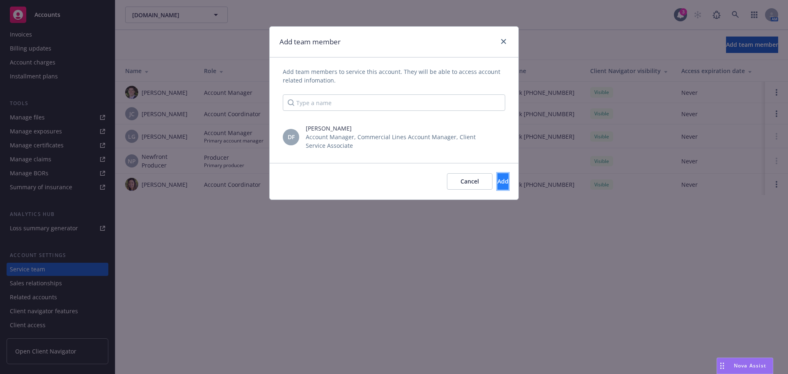  Describe the element at coordinates (503, 181) in the screenshot. I see `button: Add` at that location.